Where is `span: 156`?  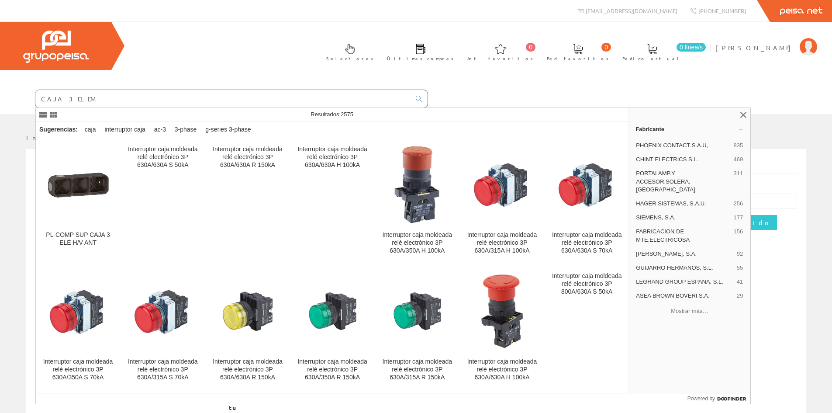 span: 156 is located at coordinates (739, 235).